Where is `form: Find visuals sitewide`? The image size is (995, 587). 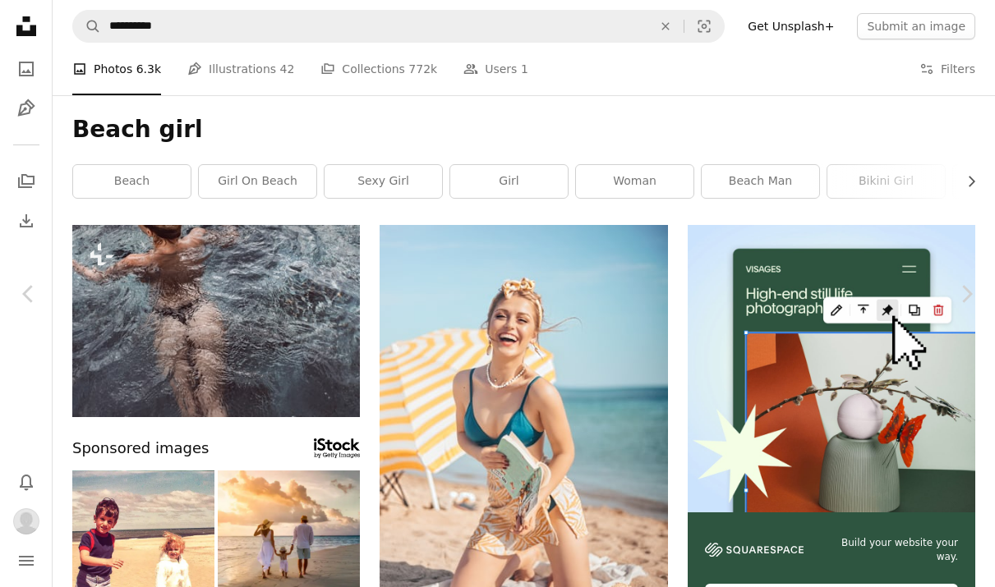
form: Find visuals sitewide is located at coordinates (398, 26).